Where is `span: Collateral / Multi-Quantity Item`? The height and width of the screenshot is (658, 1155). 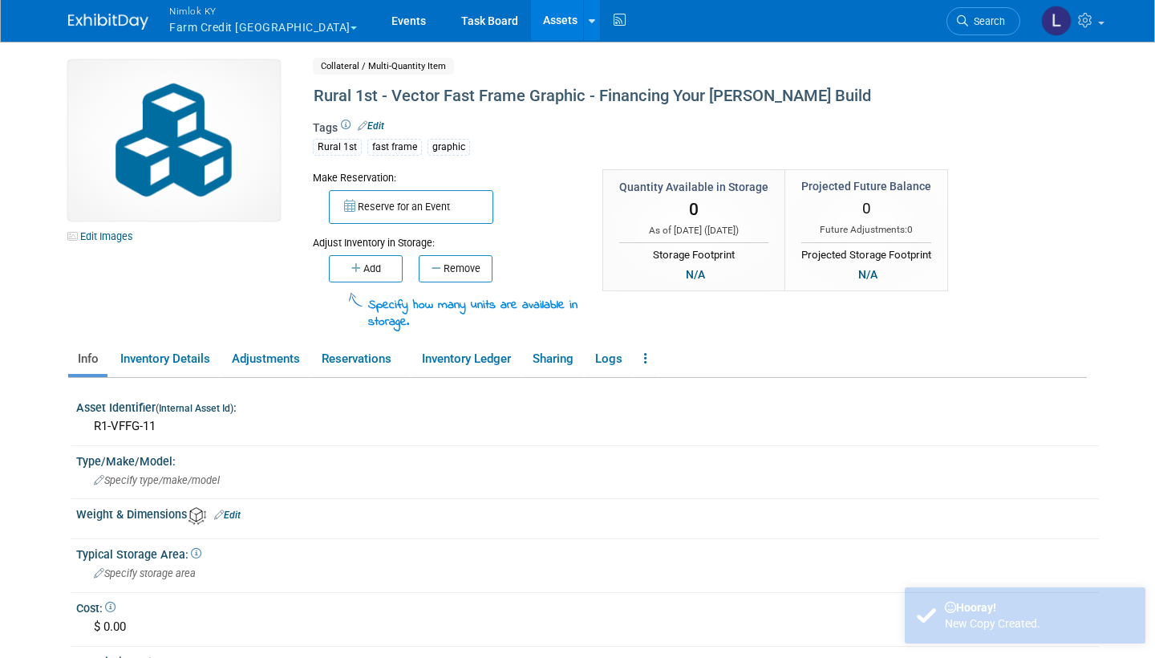 span: Collateral / Multi-Quantity Item is located at coordinates (384, 66).